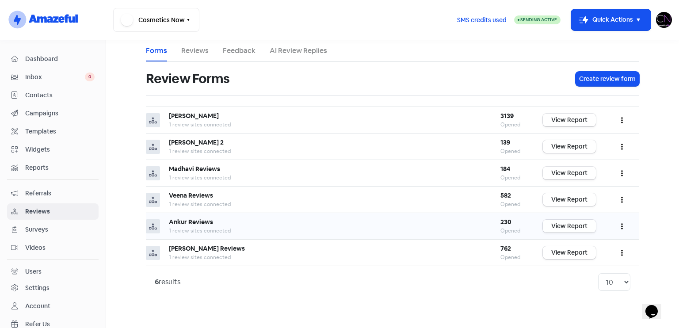  What do you see at coordinates (90, 77) in the screenshot?
I see `span: 0` at bounding box center [90, 77].